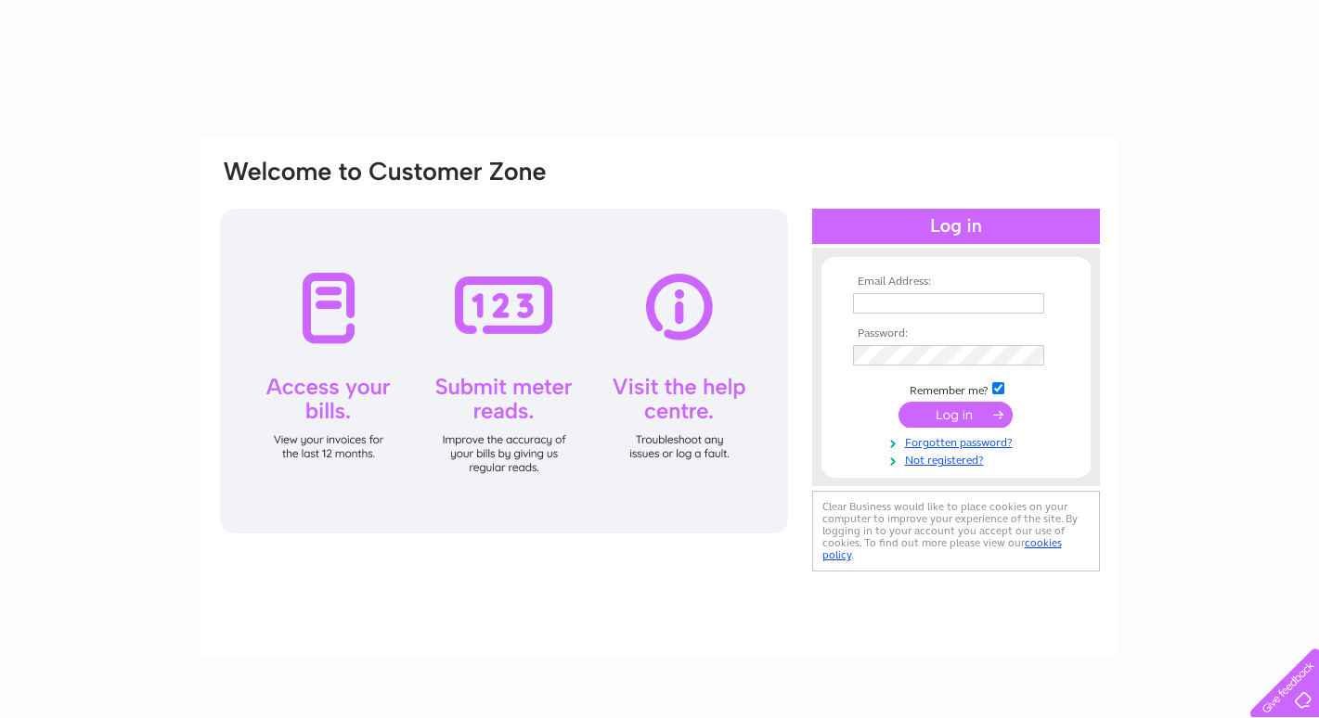 The width and height of the screenshot is (1319, 718). I want to click on th: Password:, so click(956, 334).